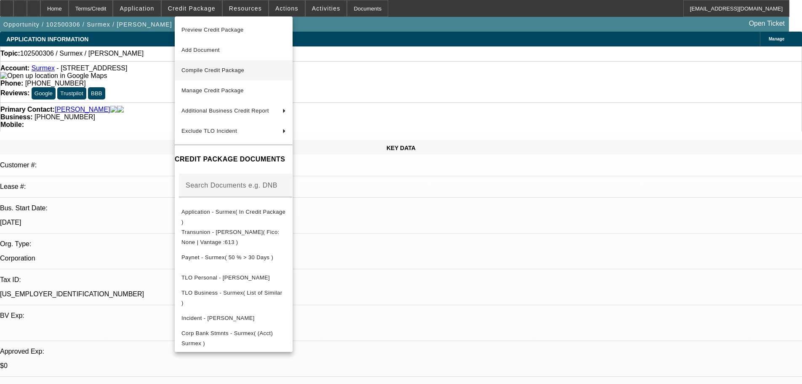 The width and height of the screenshot is (802, 384). I want to click on span: TLO Business - Surmex( List of Similar ), so click(232, 297).